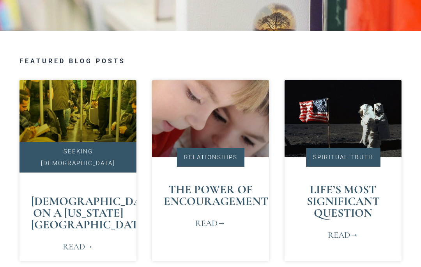  What do you see at coordinates (343, 201) in the screenshot?
I see `a: Life’s Most Significant Question` at bounding box center [343, 201].